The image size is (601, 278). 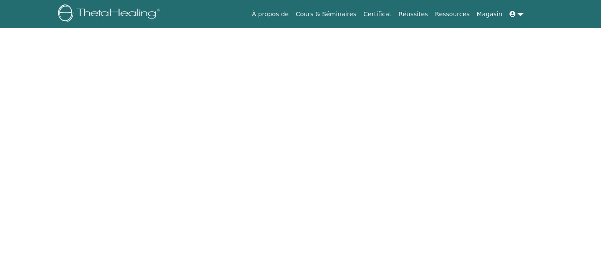 What do you see at coordinates (326, 14) in the screenshot?
I see `a: Cours & Séminaires` at bounding box center [326, 14].